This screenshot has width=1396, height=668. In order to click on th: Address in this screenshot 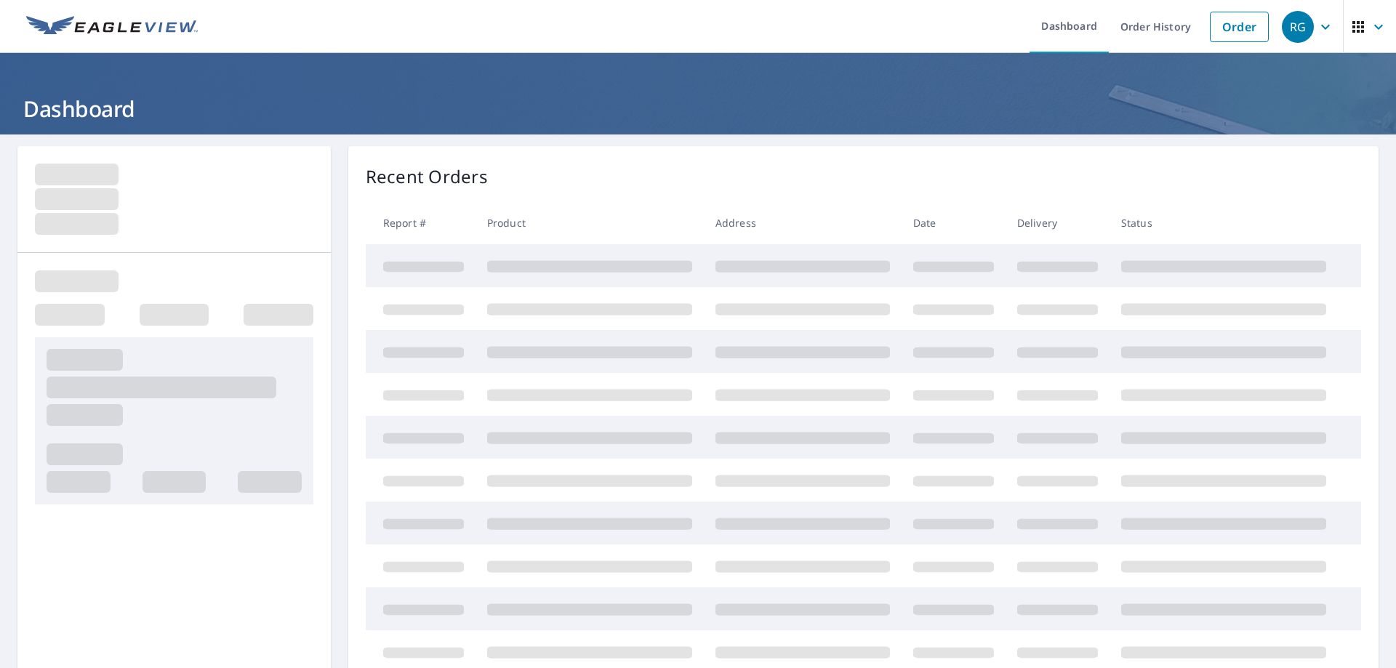, I will do `click(803, 223)`.